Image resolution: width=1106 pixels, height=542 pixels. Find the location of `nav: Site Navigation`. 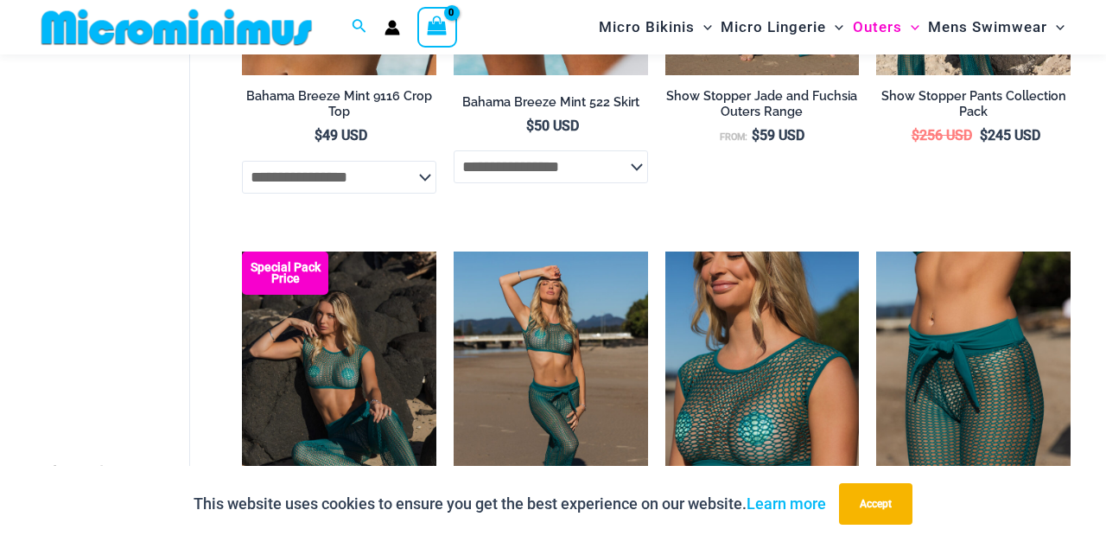

nav: Site Navigation is located at coordinates (832, 27).